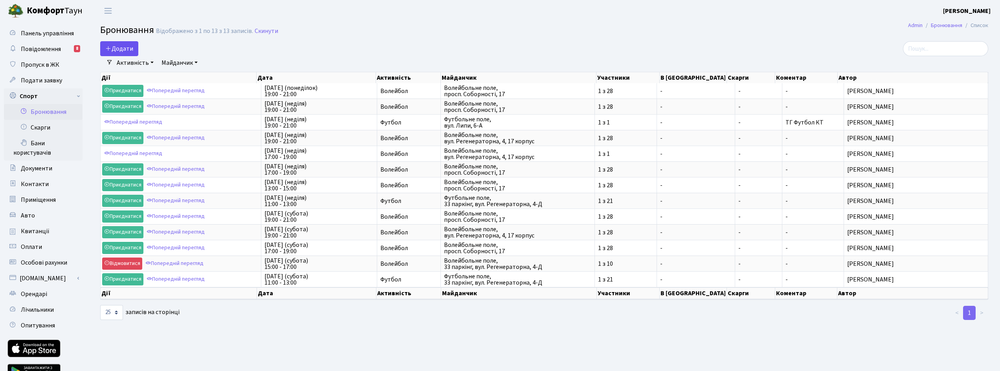  Describe the element at coordinates (204, 31) in the screenshot. I see `div: Відображено з 1 по 13 з 13 записів.` at that location.